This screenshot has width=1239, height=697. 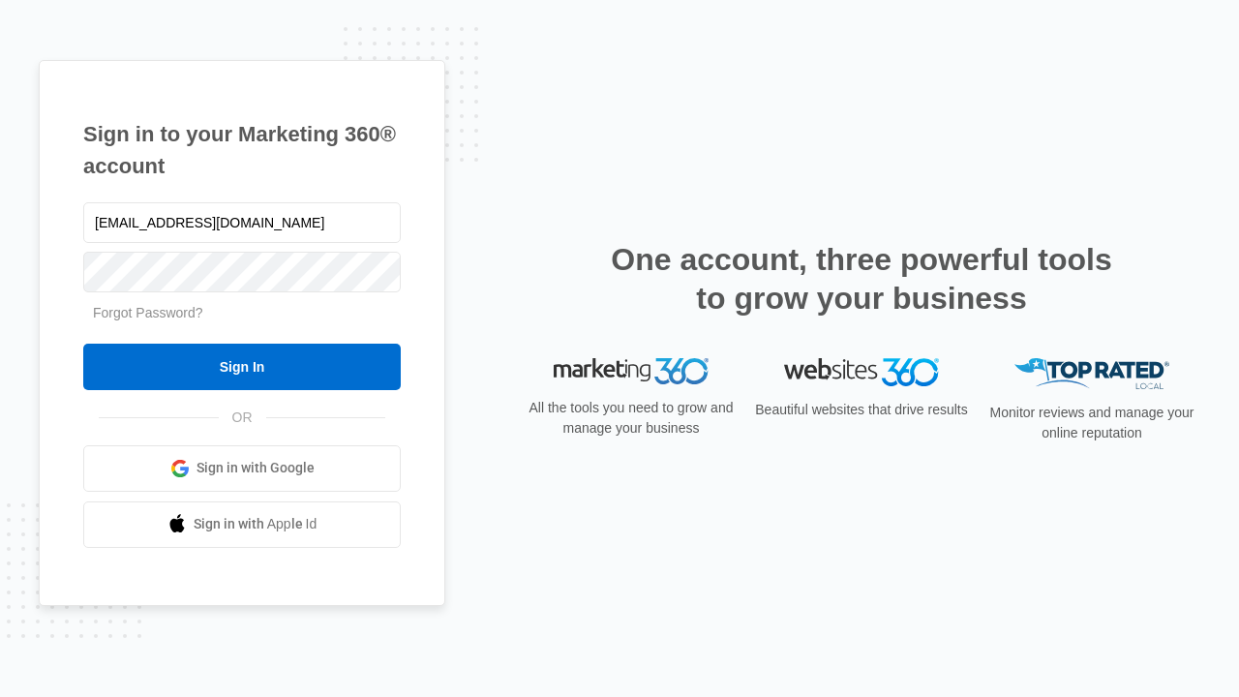 What do you see at coordinates (1092, 423) in the screenshot?
I see `p: Monitor reviews and manage your online reputation` at bounding box center [1092, 423].